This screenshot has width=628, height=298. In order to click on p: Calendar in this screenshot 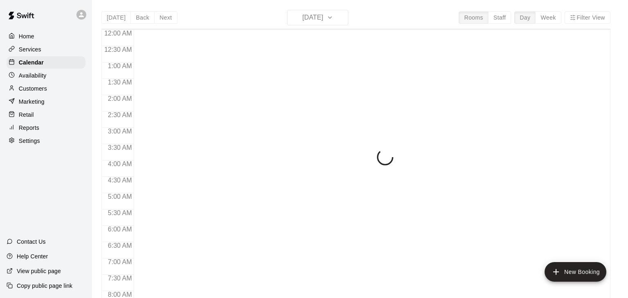, I will do `click(31, 63)`.